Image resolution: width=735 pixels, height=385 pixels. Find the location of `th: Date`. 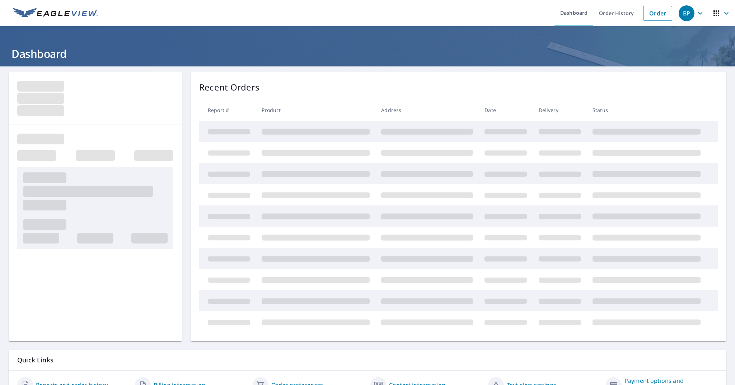

th: Date is located at coordinates (506, 110).